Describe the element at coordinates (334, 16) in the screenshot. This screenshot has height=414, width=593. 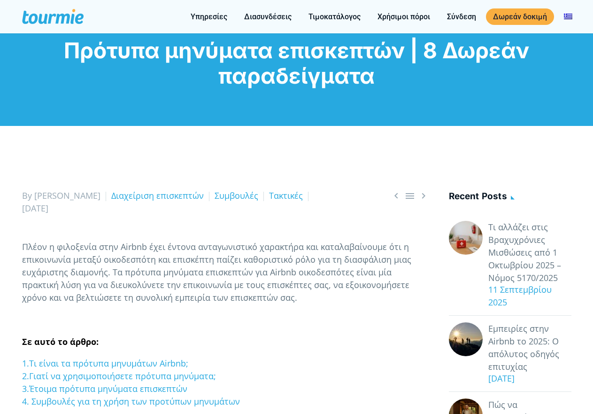
I see `a: Τιμοκατάλογος` at that location.